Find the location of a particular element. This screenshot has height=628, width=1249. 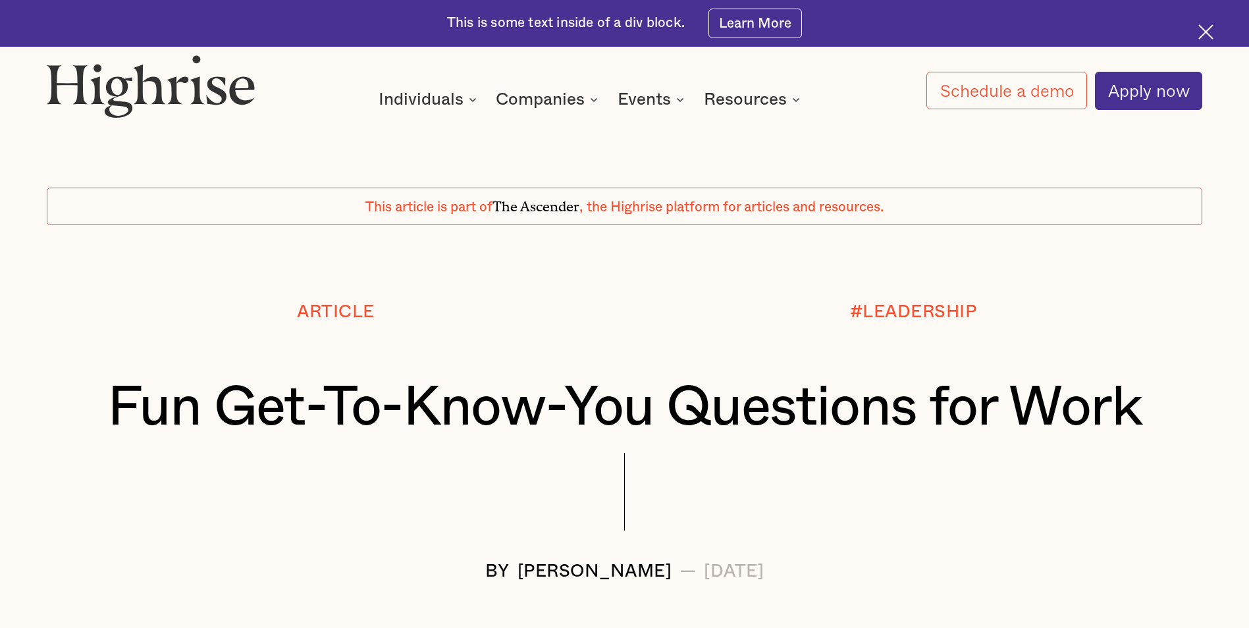

span: , the Highrise platform for articles and resources. is located at coordinates (732, 207).